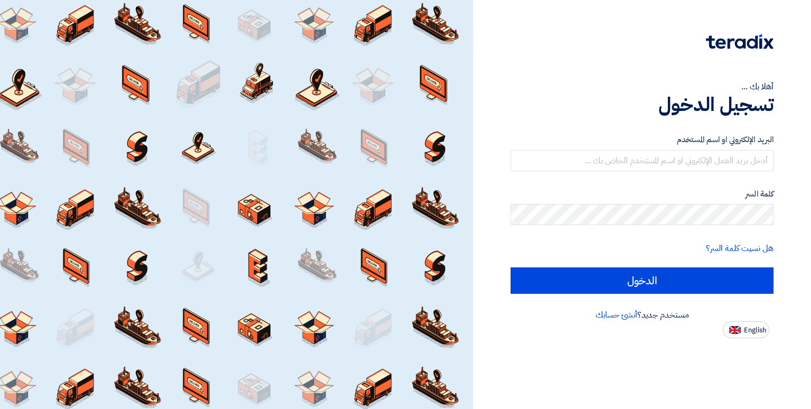 Image resolution: width=811 pixels, height=409 pixels. Describe the element at coordinates (642, 139) in the screenshot. I see `label: البريد الإلكتروني او اسم المستخدم` at that location.